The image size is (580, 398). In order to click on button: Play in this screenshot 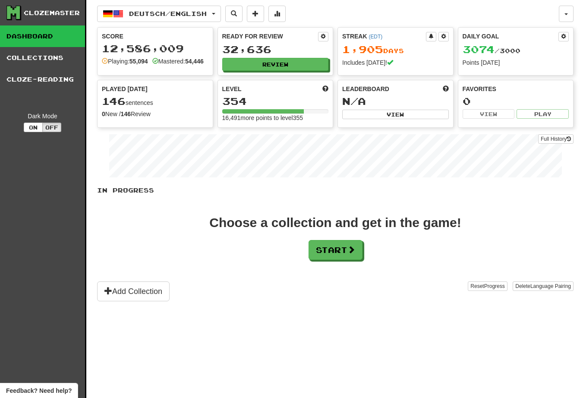, I will do `click(543, 114)`.